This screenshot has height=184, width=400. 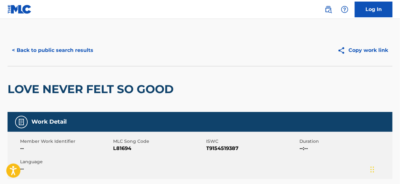 What do you see at coordinates (328, 9) in the screenshot?
I see `img: search` at bounding box center [328, 9].